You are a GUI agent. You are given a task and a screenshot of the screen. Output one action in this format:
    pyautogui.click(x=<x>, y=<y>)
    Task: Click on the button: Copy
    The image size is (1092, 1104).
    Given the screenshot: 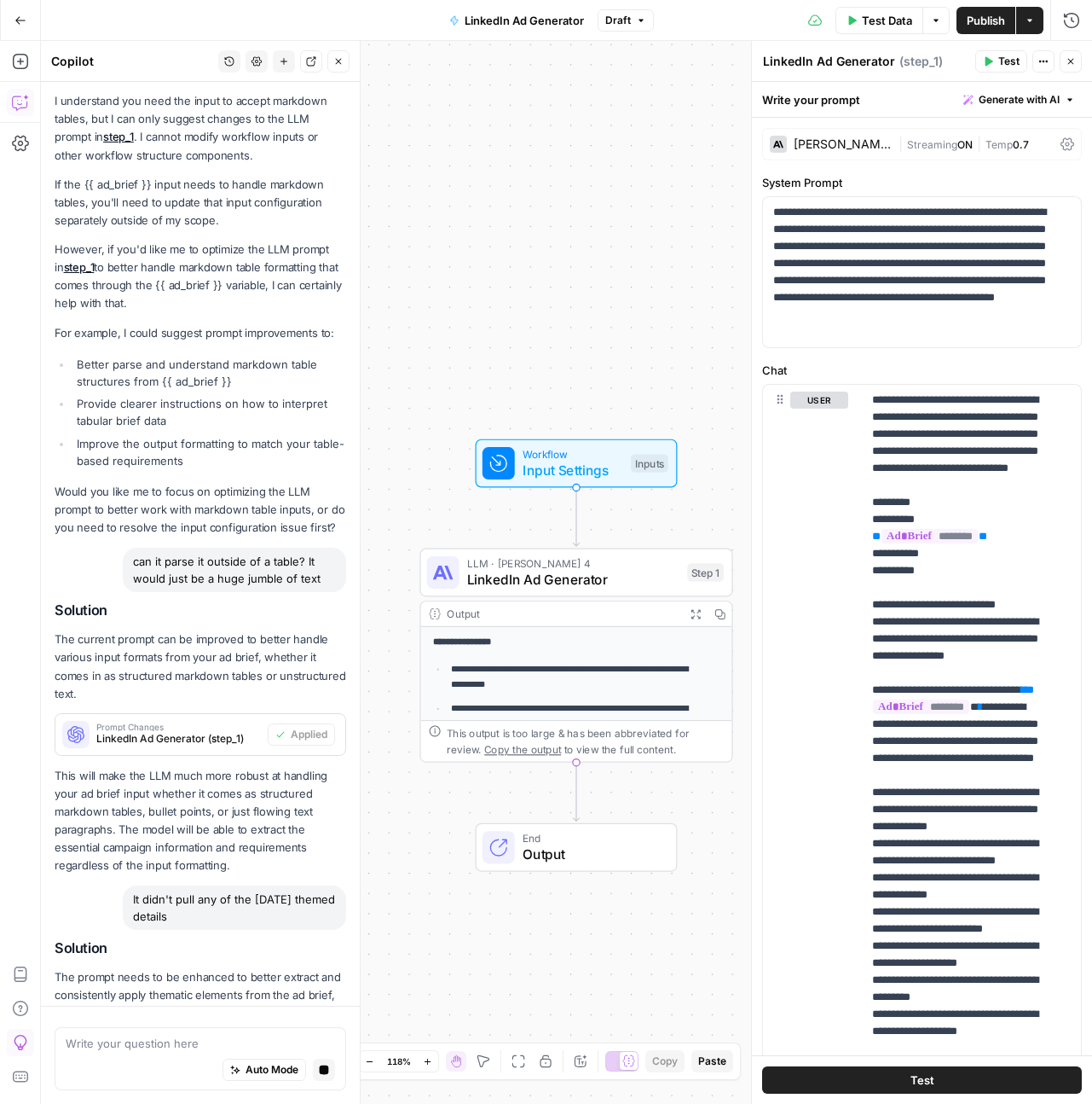 What is the action you would take?
    pyautogui.click(x=665, y=1061)
    